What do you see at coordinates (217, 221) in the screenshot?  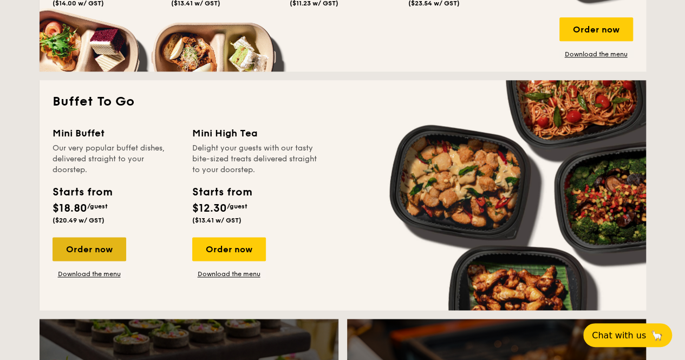 I see `span: ($13.41 w/ GST)` at bounding box center [217, 221].